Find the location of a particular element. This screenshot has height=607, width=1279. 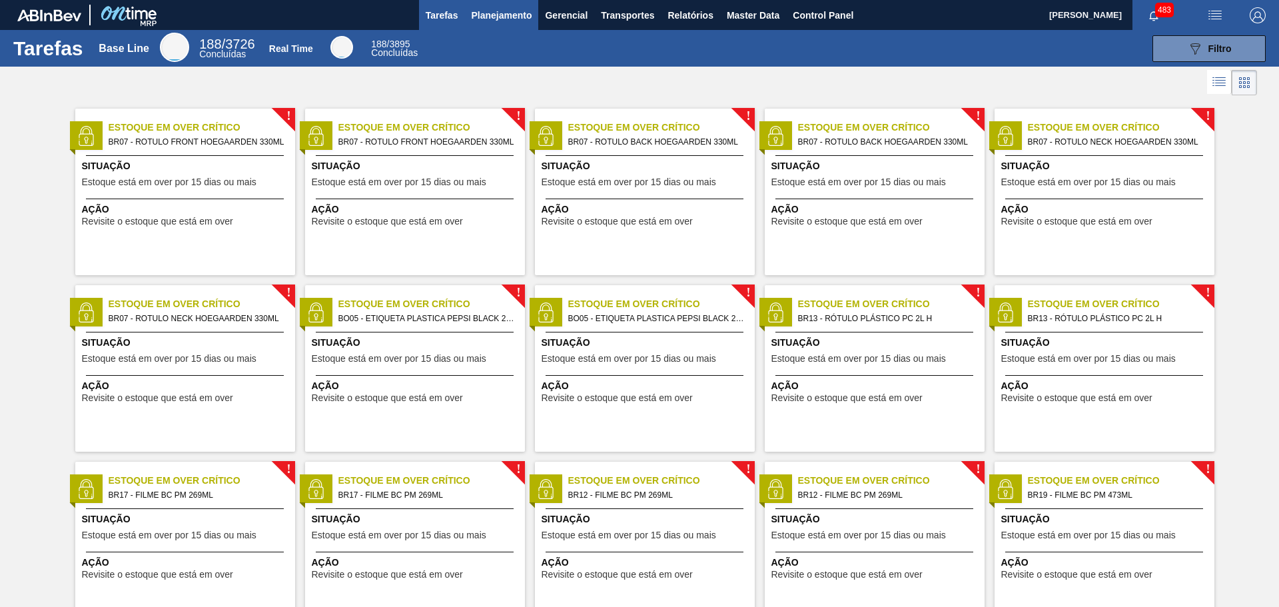

img: userActions is located at coordinates (1215, 15).